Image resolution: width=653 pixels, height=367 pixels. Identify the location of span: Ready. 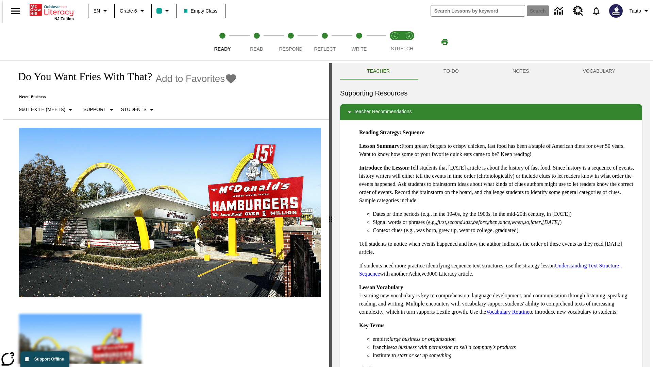
(222, 49).